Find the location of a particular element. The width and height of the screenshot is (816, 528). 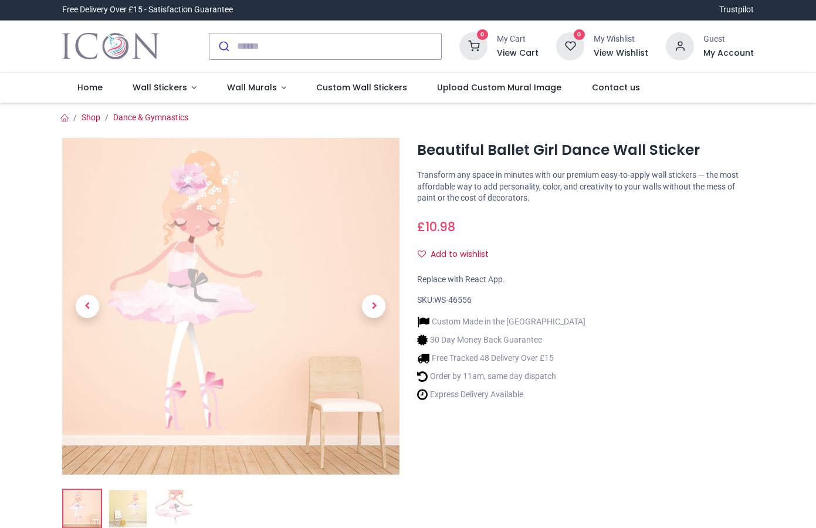

i: Add to wishlist is located at coordinates (422, 254).